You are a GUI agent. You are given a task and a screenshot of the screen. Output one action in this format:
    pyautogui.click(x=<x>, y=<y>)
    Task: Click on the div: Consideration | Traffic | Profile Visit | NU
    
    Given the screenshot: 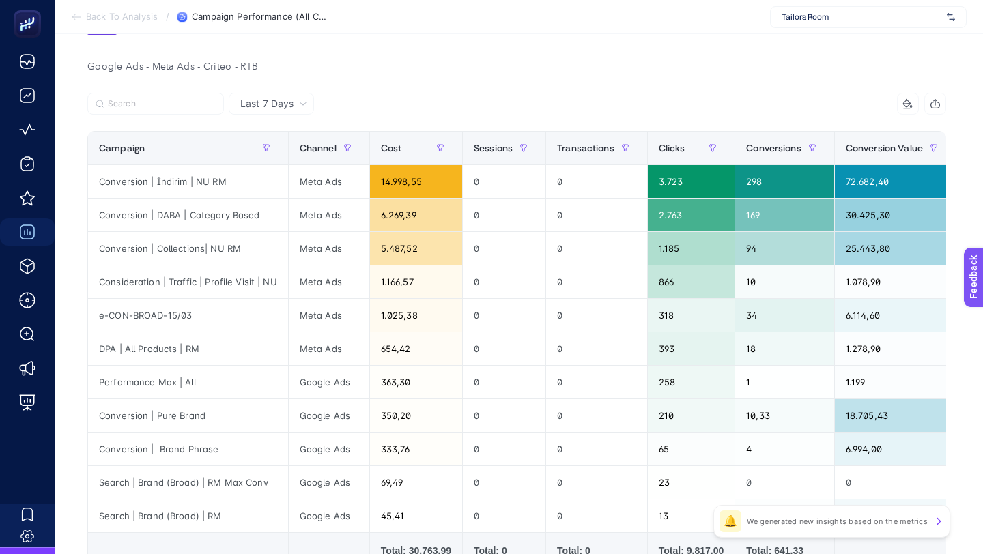 What is the action you would take?
    pyautogui.click(x=188, y=282)
    